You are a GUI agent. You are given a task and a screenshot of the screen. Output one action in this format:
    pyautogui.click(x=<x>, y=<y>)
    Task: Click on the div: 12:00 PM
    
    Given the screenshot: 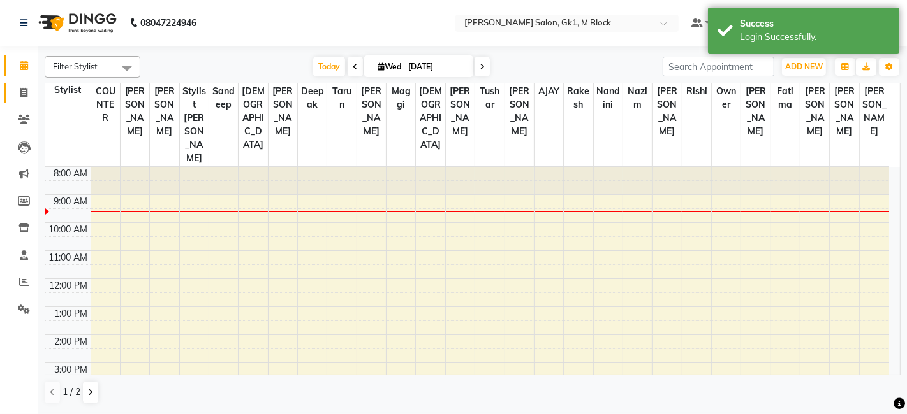 What is the action you would take?
    pyautogui.click(x=69, y=286)
    